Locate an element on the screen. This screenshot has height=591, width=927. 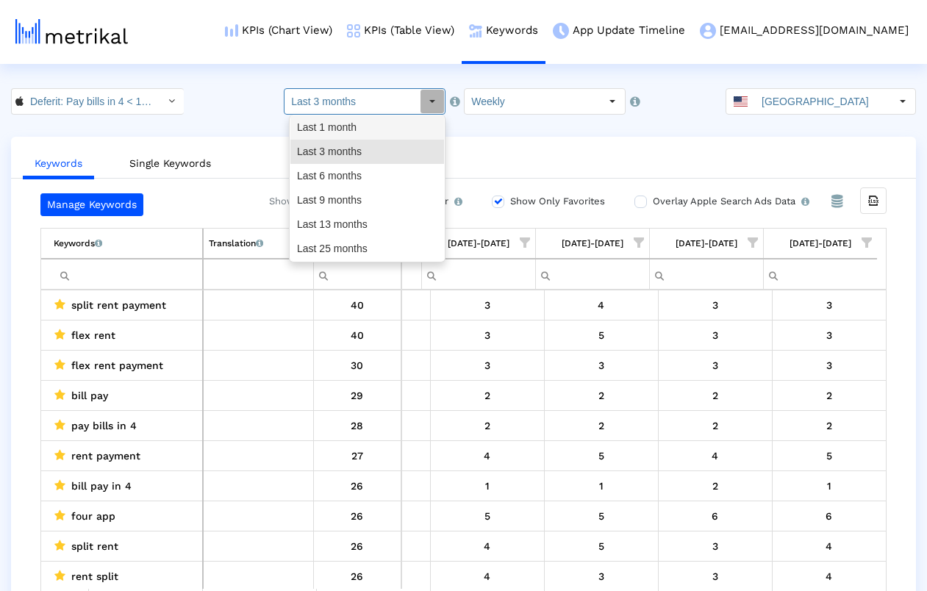
span: bill pay is located at coordinates (90, 395).